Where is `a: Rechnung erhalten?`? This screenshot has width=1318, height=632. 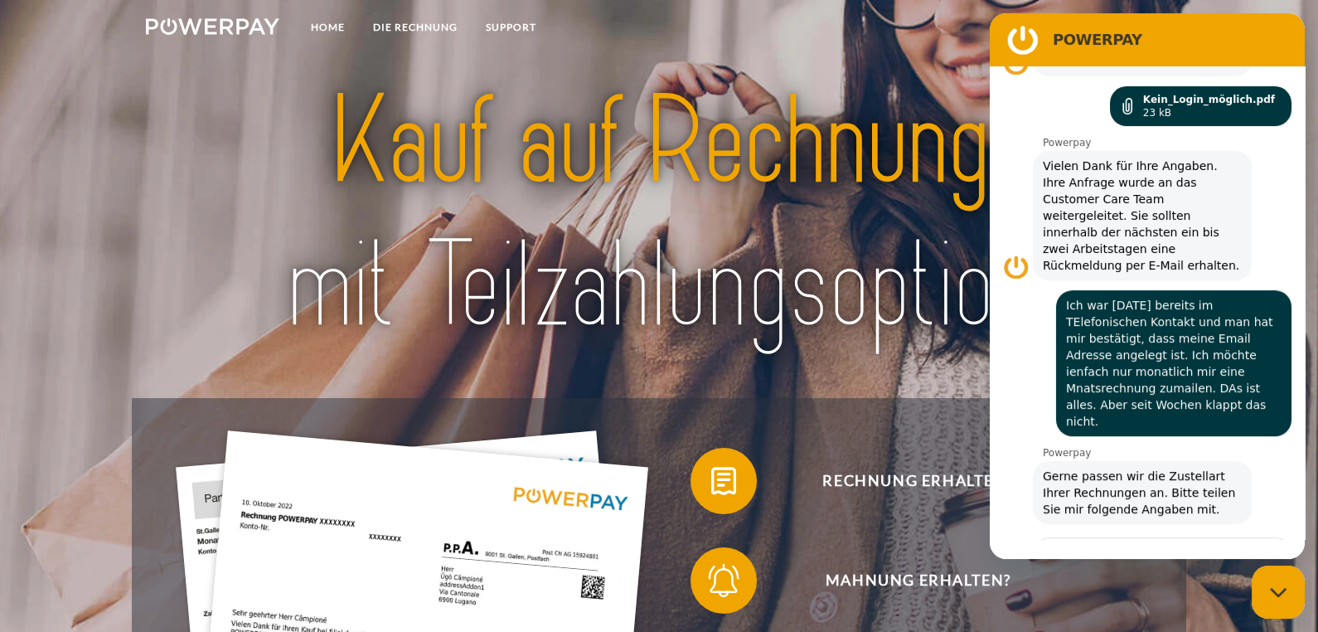 a: Rechnung erhalten? is located at coordinates (906, 481).